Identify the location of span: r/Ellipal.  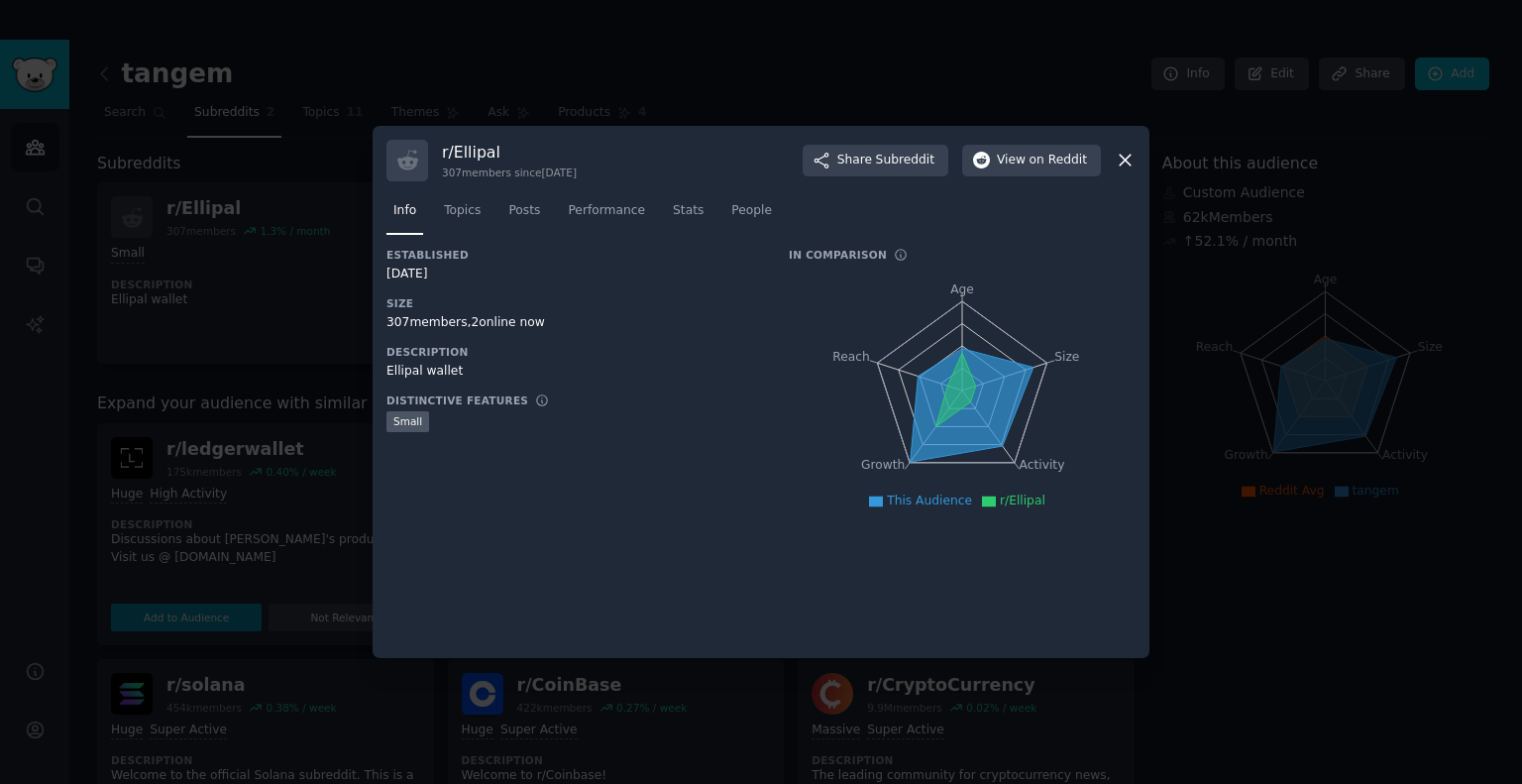
(1023, 501).